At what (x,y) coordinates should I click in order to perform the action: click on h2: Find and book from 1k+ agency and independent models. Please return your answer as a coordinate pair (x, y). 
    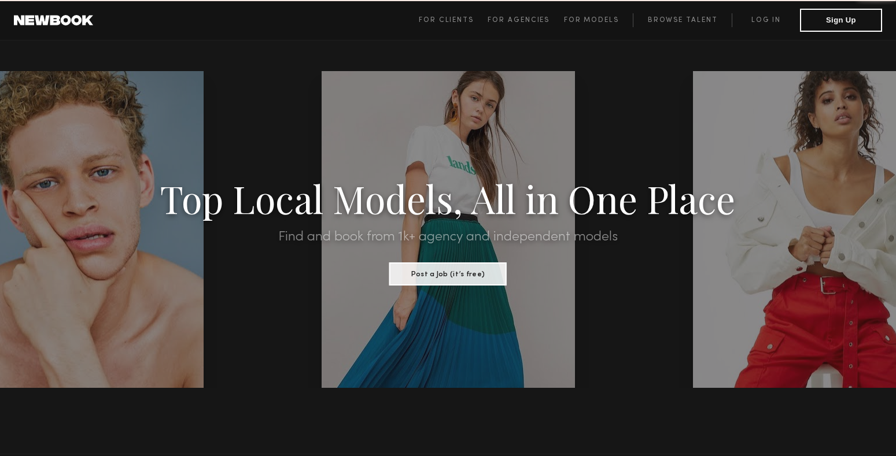
    Looking at the image, I should click on (448, 237).